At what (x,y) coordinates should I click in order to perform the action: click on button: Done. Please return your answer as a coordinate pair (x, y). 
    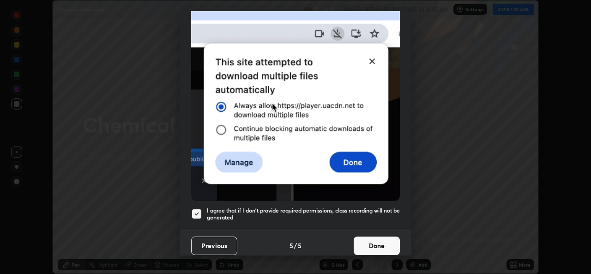
    Looking at the image, I should click on (377, 246).